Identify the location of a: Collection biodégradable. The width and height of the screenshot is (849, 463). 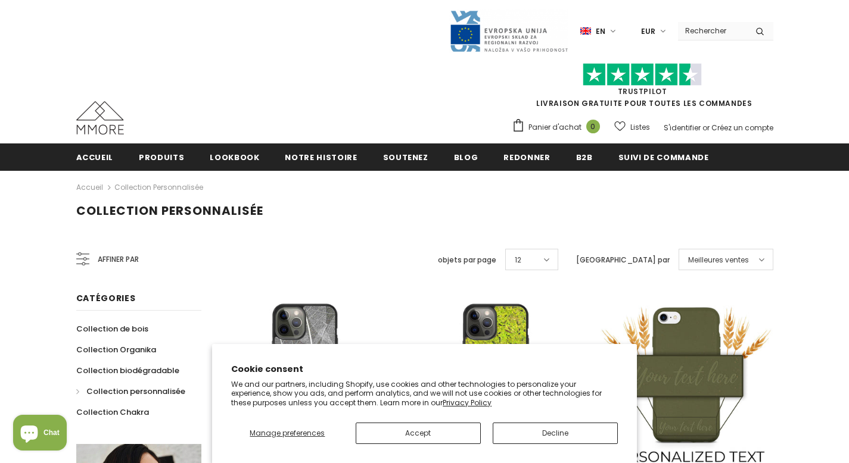
(127, 370).